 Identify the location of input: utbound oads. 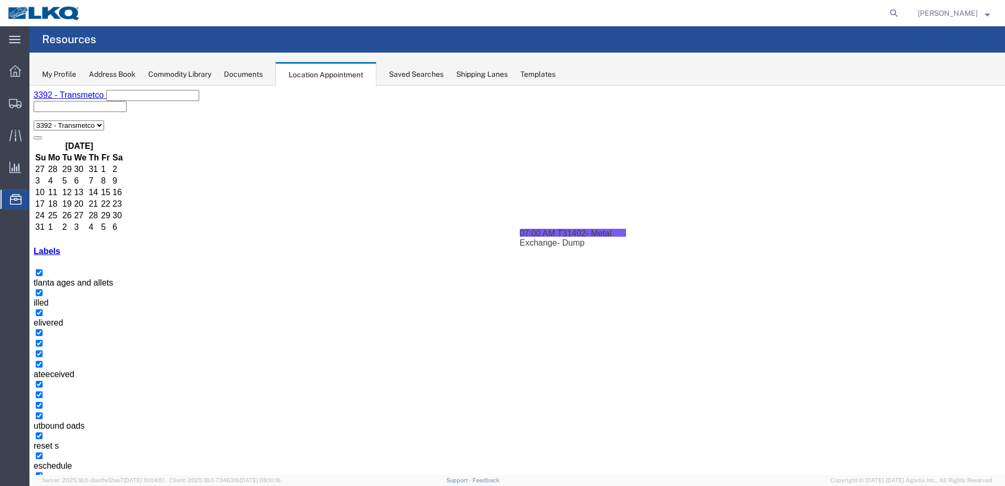
(9, 330).